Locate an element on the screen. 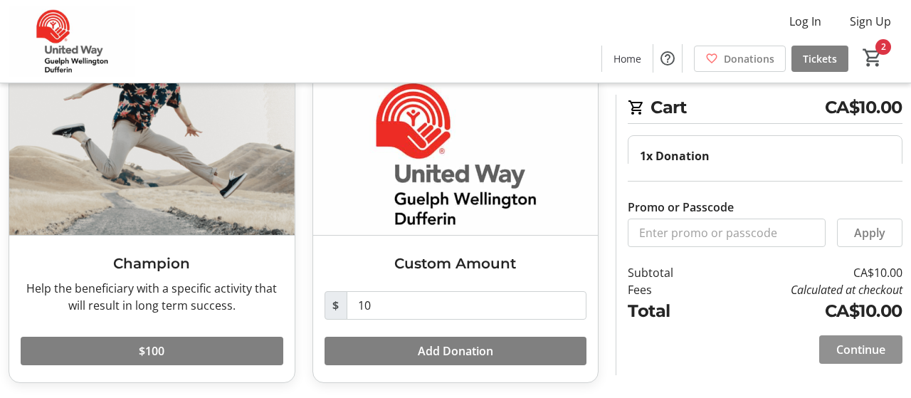  input: Enter promo or passcode is located at coordinates (727, 233).